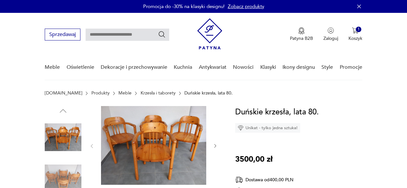 Image resolution: width=407 pixels, height=188 pixels. What do you see at coordinates (254, 160) in the screenshot?
I see `p: 3500,00 zł` at bounding box center [254, 160].